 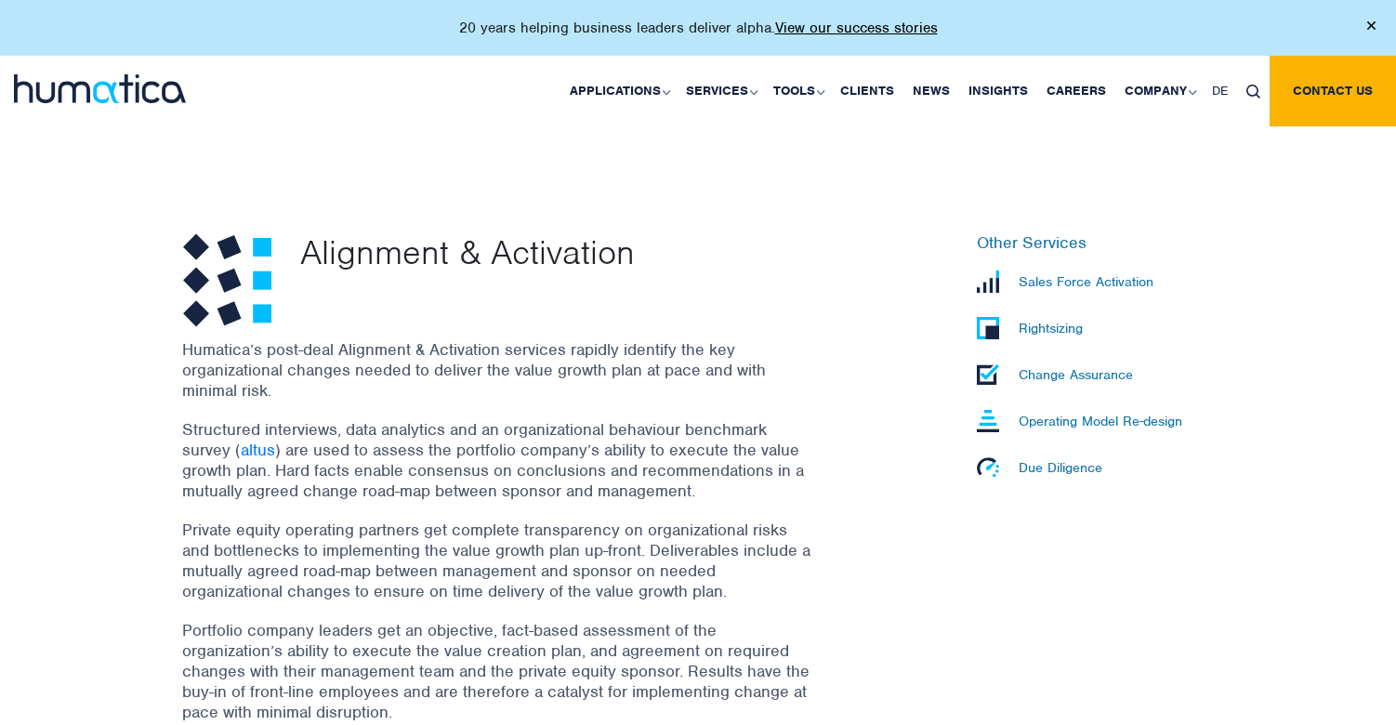 What do you see at coordinates (1051, 328) in the screenshot?
I see `p: Rightsizing` at bounding box center [1051, 328].